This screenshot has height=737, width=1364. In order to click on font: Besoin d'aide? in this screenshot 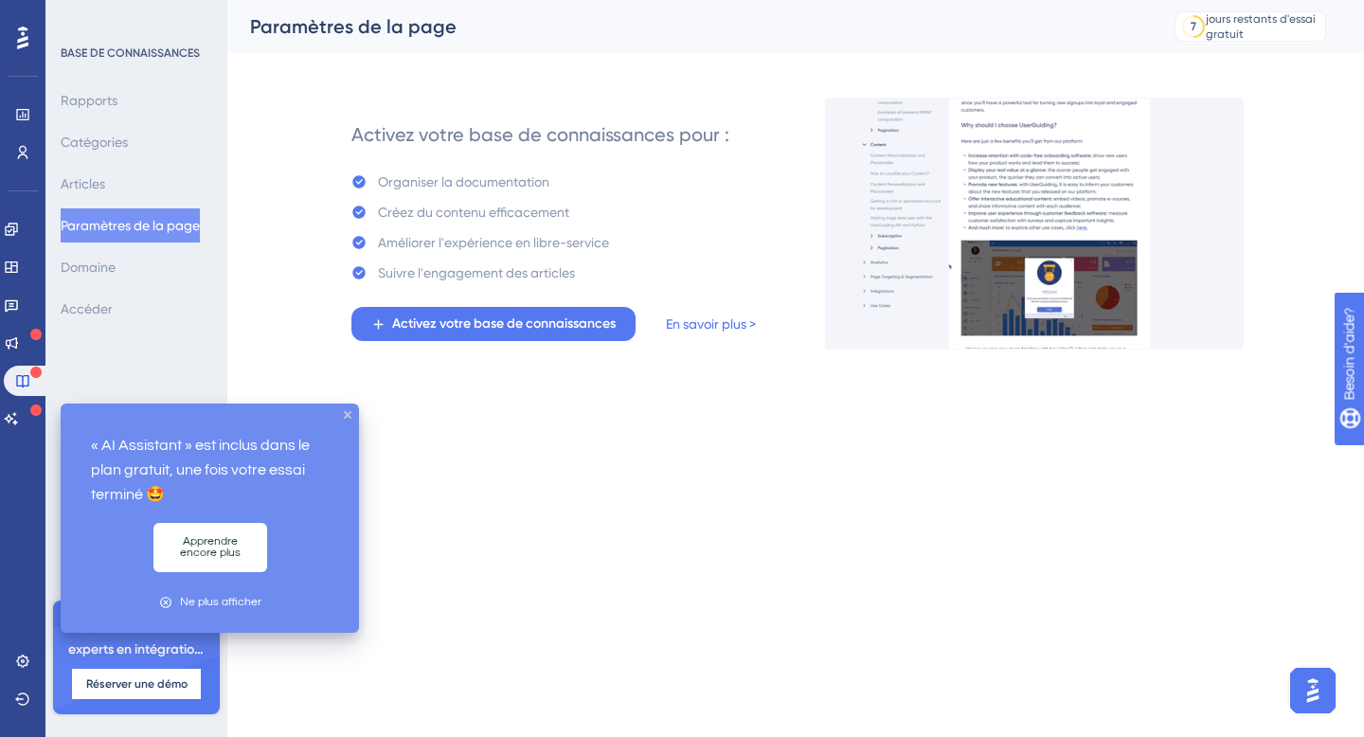, I will do `click(91, 15)`.